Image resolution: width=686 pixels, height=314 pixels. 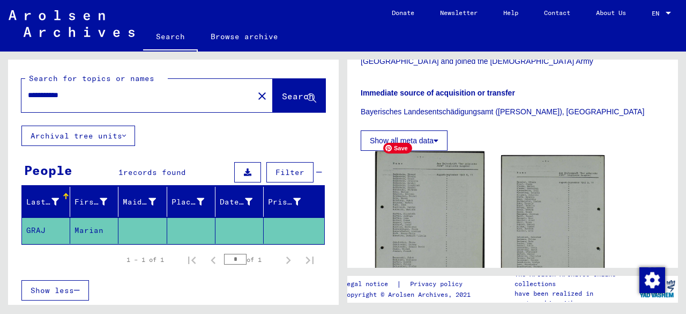 What do you see at coordinates (143, 202) in the screenshot?
I see `mat-header-cell: Maiden Name` at bounding box center [143, 202].